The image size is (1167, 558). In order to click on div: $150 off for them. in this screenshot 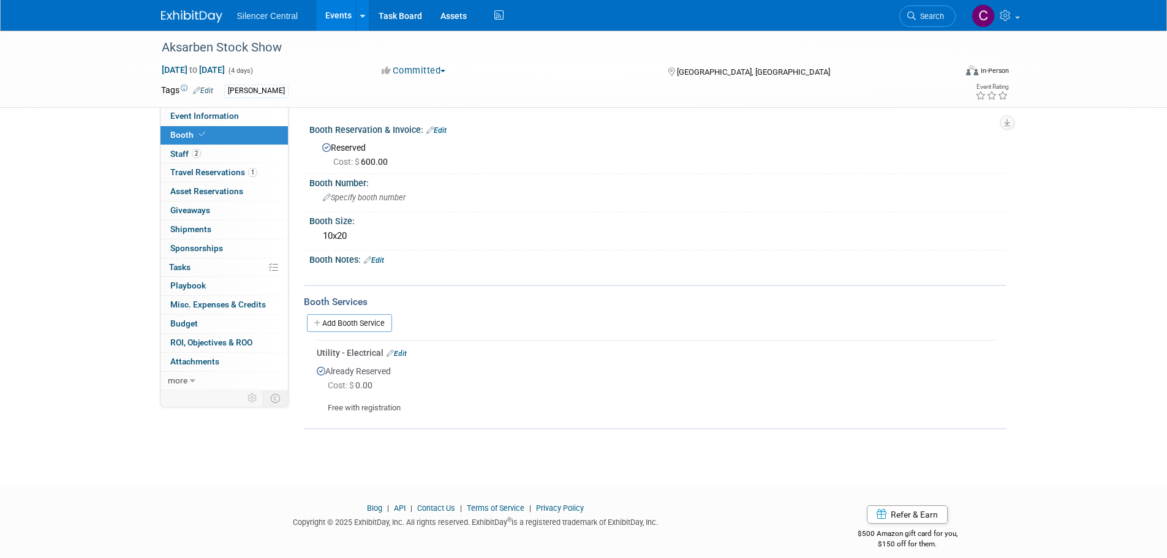, I will do `click(907, 544)`.